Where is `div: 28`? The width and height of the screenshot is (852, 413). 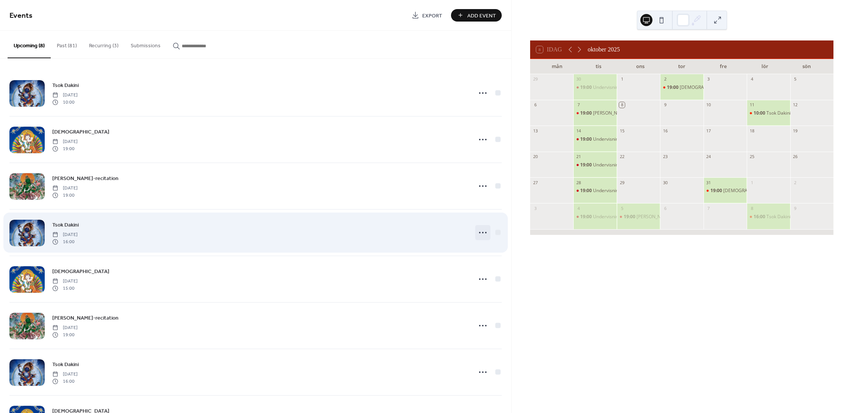 div: 28 is located at coordinates (578, 182).